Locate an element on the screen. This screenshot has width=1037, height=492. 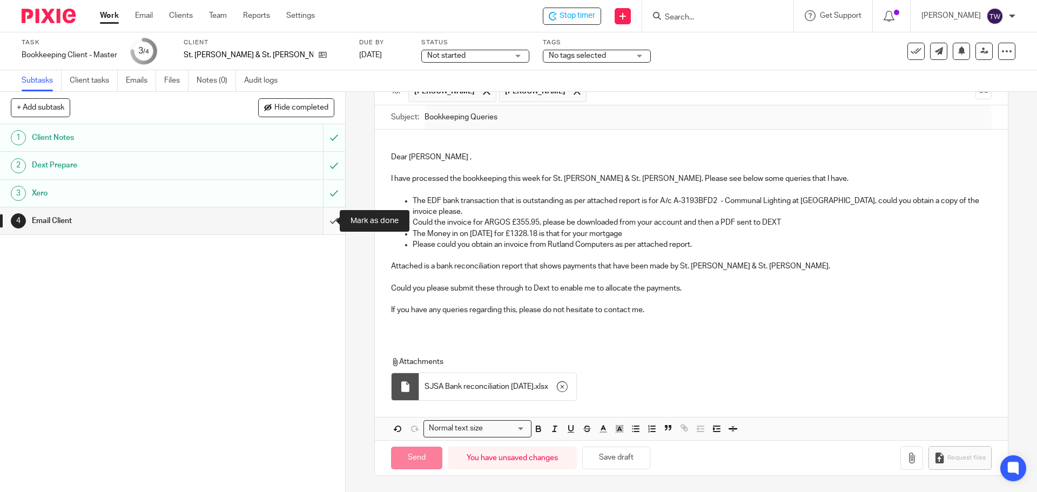
h1: Xero is located at coordinates (125, 193).